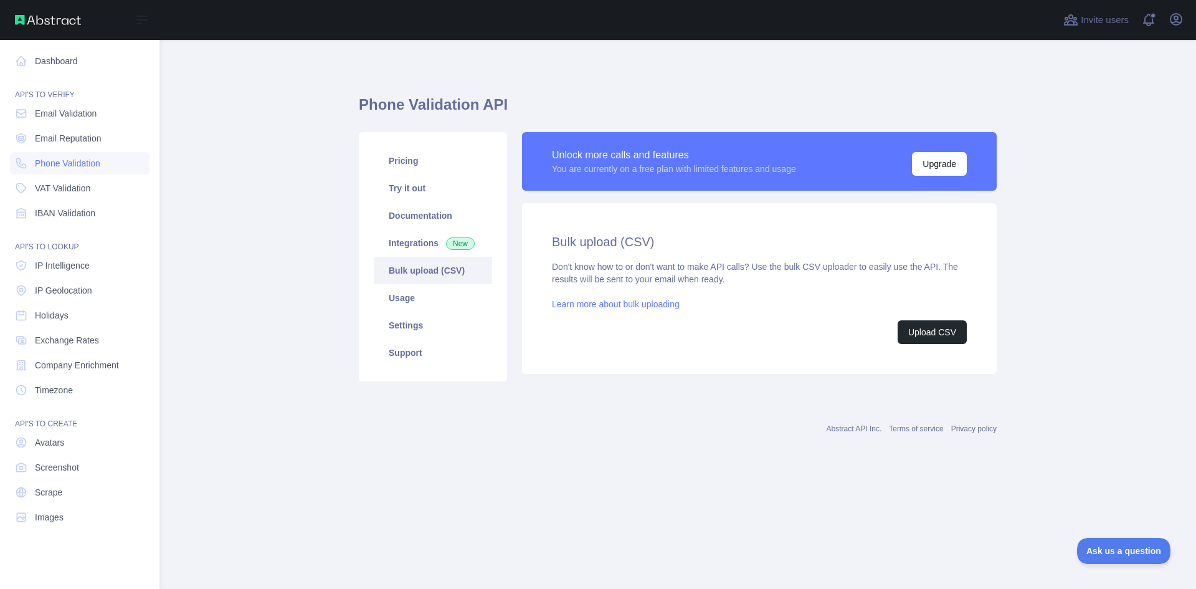  I want to click on span: Exchange Rates, so click(67, 340).